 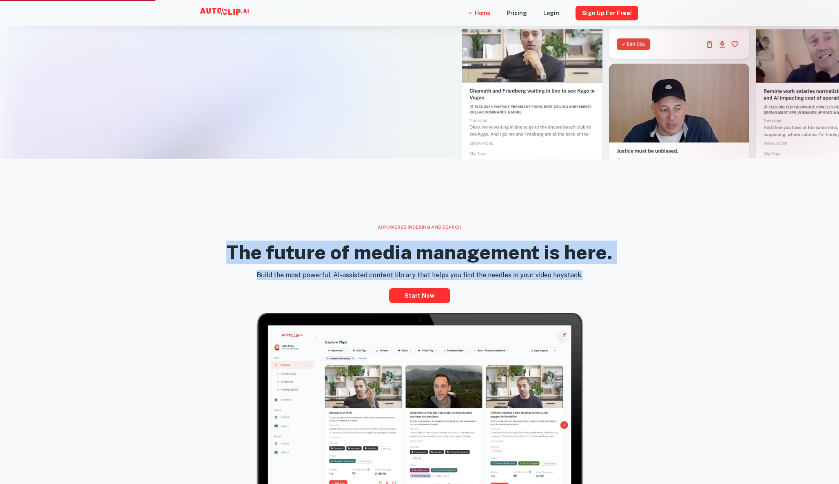 What do you see at coordinates (420, 275) in the screenshot?
I see `p: Build the most powerful, AI-assisted content library that helps you find the needles in your vide...` at bounding box center [420, 275].